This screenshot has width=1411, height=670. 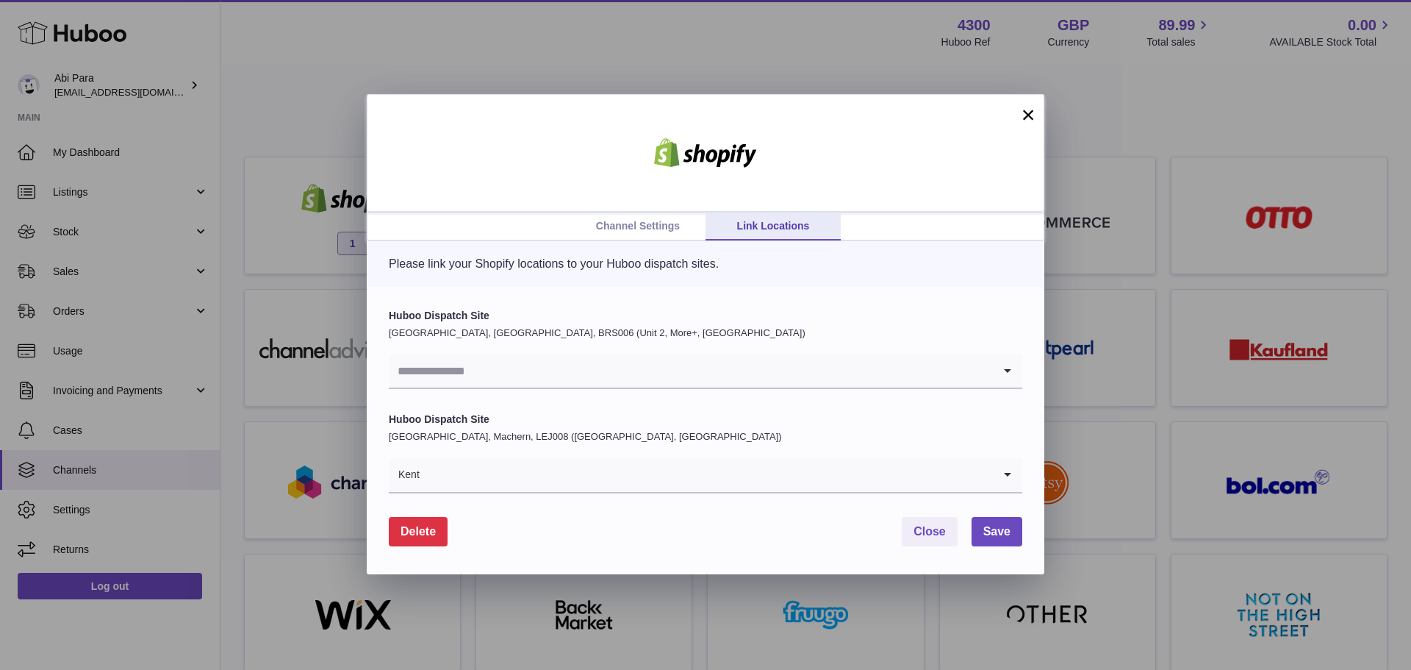 What do you see at coordinates (418, 531) in the screenshot?
I see `span: Delete` at bounding box center [418, 531].